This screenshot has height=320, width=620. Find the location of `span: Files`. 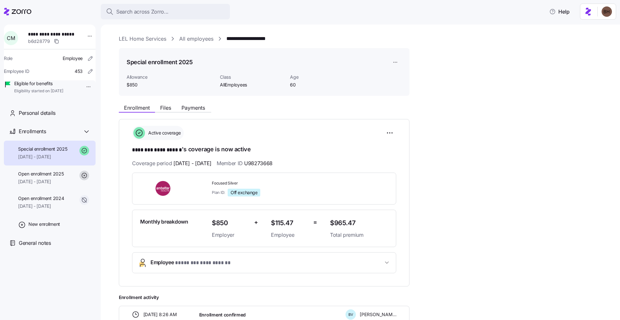

span: Files is located at coordinates (166, 108).